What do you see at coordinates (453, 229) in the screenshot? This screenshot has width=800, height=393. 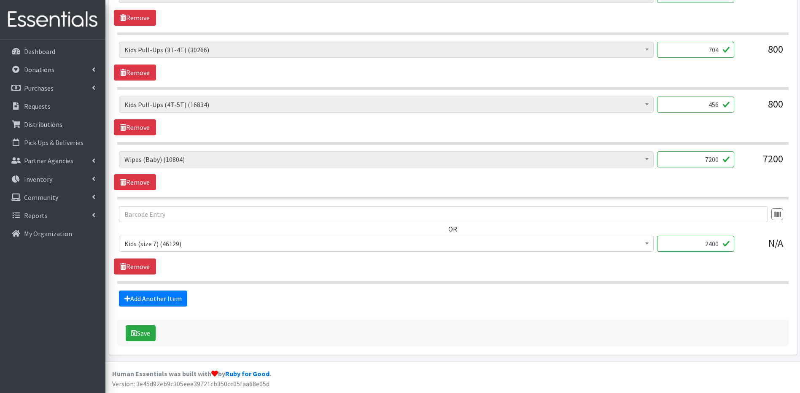 I see `label: OR` at bounding box center [453, 229].